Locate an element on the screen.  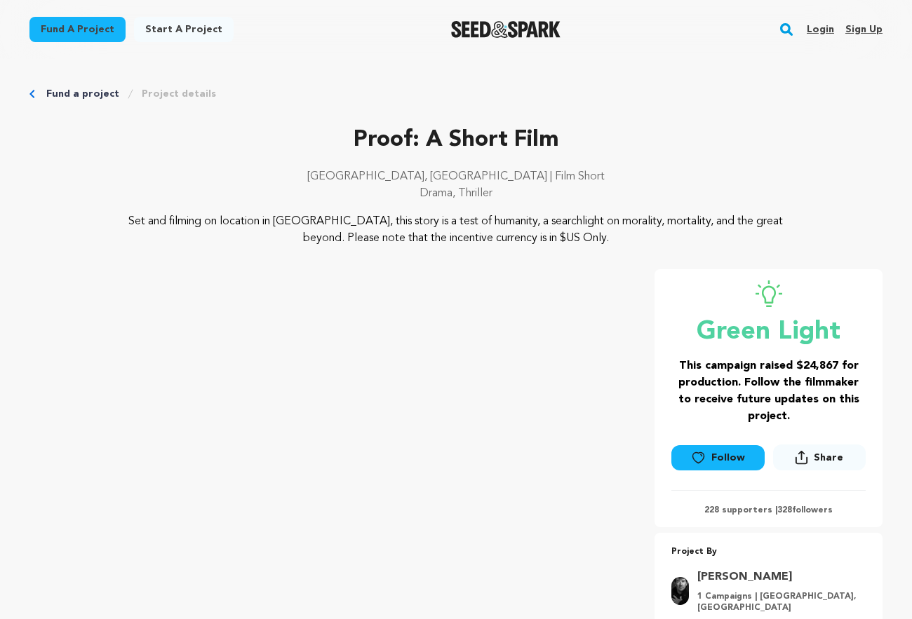
a: Goto Jonny Brugh profile is located at coordinates (777, 577).